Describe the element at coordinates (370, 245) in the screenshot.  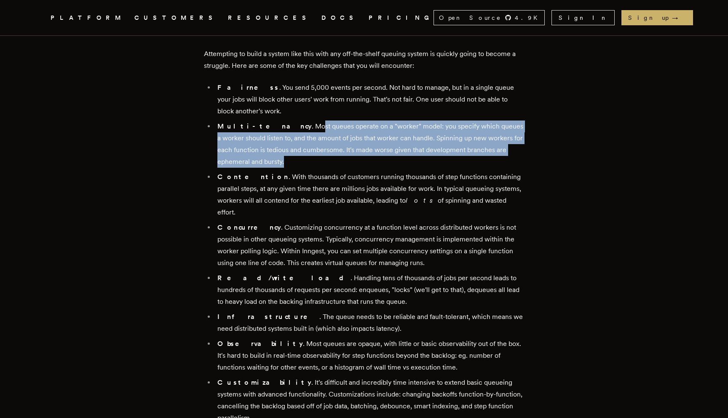
I see `li: . Customizing concurrency at a function level across distributed workers is not possible in other...` at that location.